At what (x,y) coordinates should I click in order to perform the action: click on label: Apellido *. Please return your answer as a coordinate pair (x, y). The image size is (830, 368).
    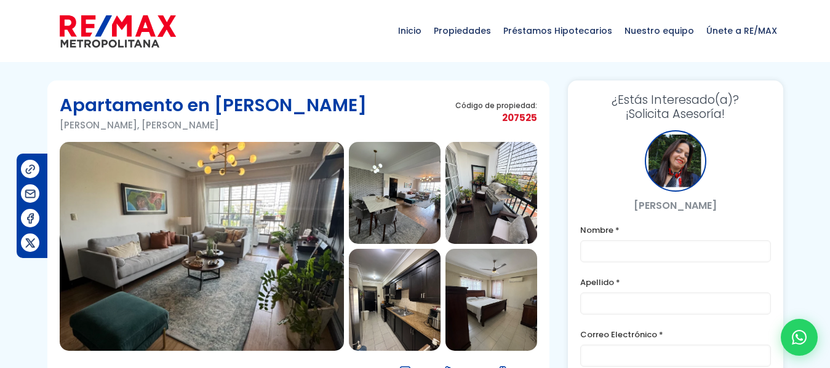
    Looking at the image, I should click on (675, 282).